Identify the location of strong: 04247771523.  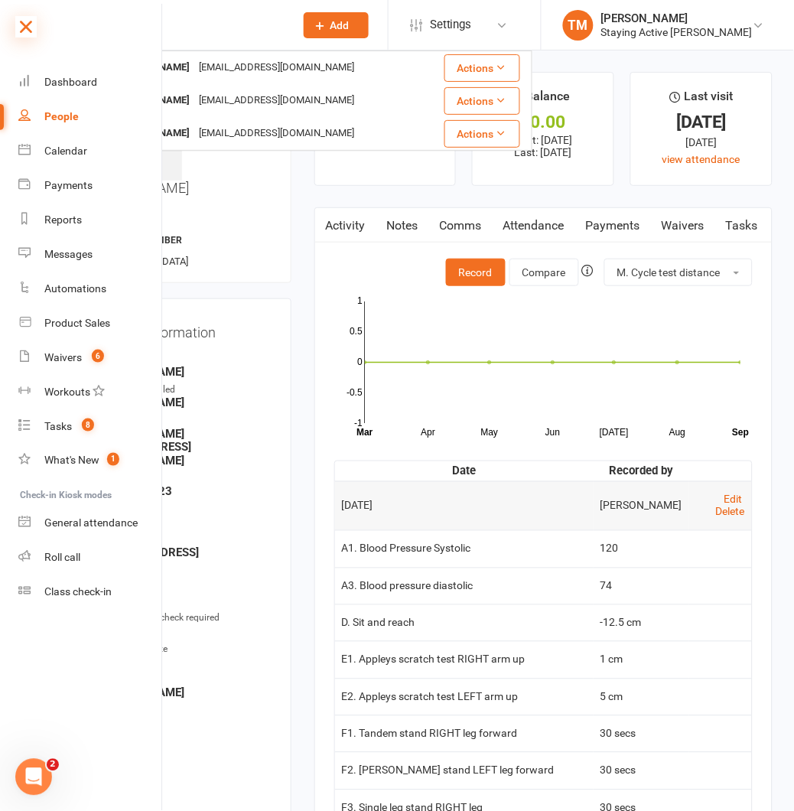
(184, 492).